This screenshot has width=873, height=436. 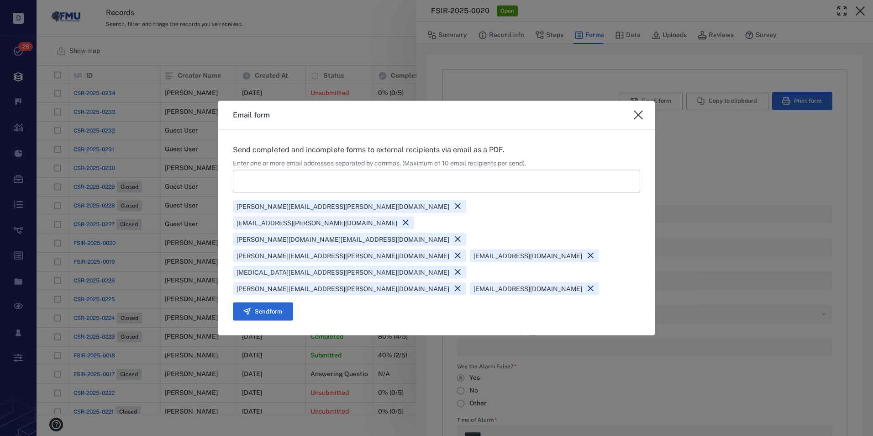 I want to click on p: Send completed and incomplete forms to external recipients via email as a PDF., so click(x=437, y=150).